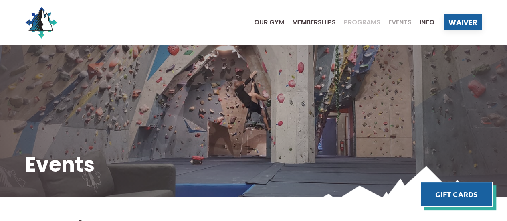 The width and height of the screenshot is (507, 221). What do you see at coordinates (269, 22) in the screenshot?
I see `span: Our Gym` at bounding box center [269, 22].